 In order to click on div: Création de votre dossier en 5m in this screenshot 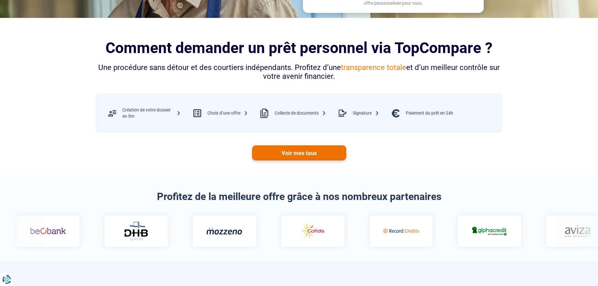, I will do `click(152, 113)`.